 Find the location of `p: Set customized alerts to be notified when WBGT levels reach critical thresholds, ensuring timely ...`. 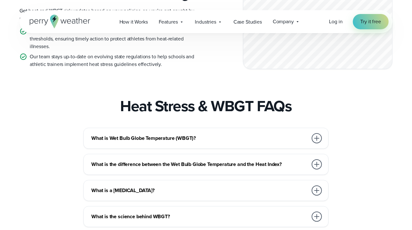

p: Set customized alerts to be notified when WBGT levels reach critical thresholds, ensuring timely ... is located at coordinates (115, 39).